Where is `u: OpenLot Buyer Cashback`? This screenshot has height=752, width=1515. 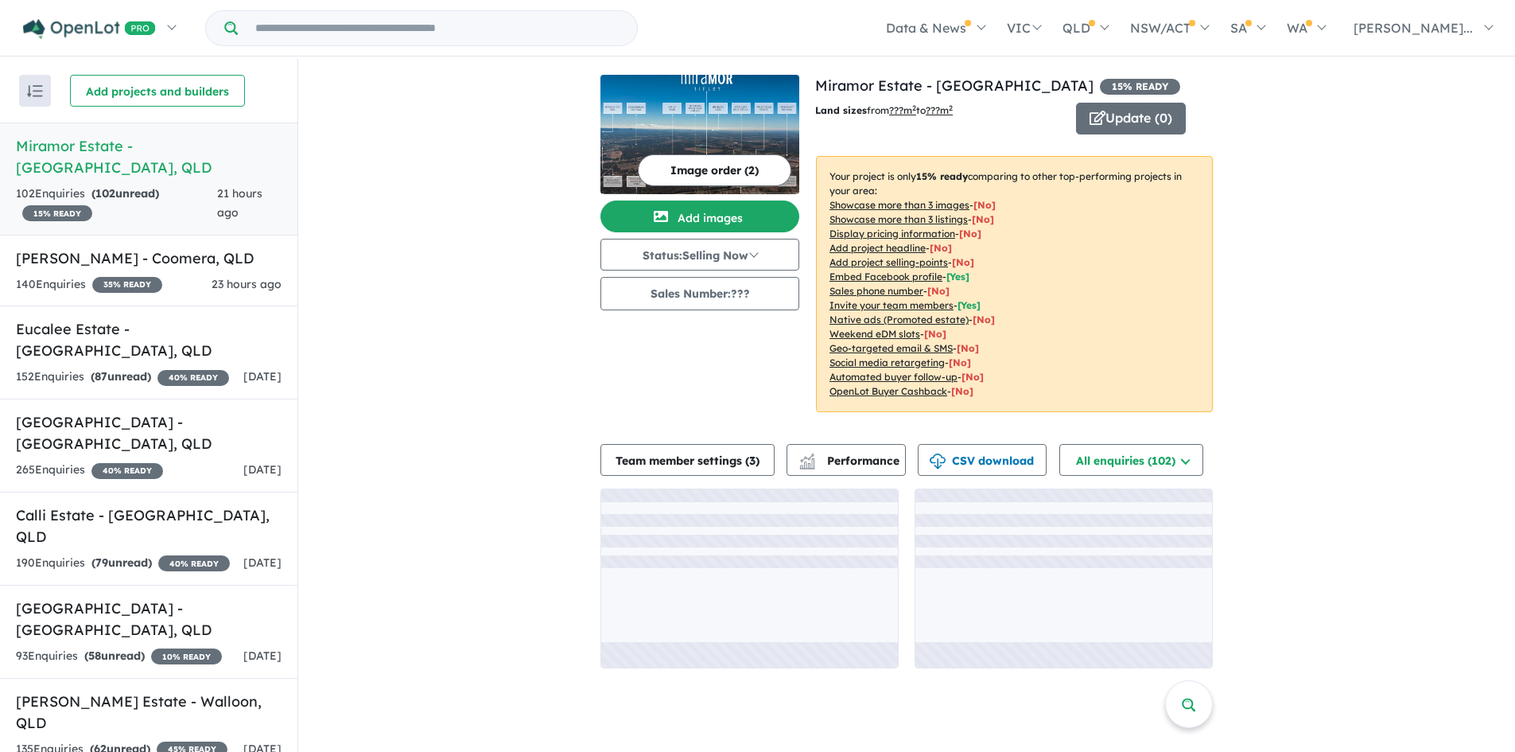
u: OpenLot Buyer Cashback is located at coordinates (888, 390).